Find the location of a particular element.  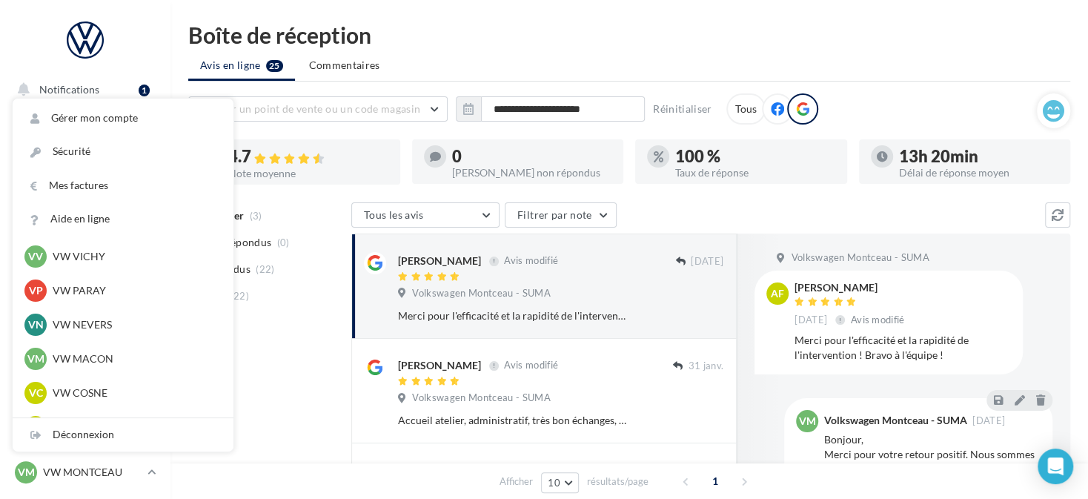

span: Commentaires is located at coordinates (345, 65).